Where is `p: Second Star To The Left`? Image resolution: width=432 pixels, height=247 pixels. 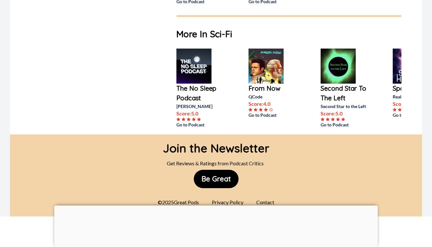 p: Second Star To The Left is located at coordinates (346, 93).